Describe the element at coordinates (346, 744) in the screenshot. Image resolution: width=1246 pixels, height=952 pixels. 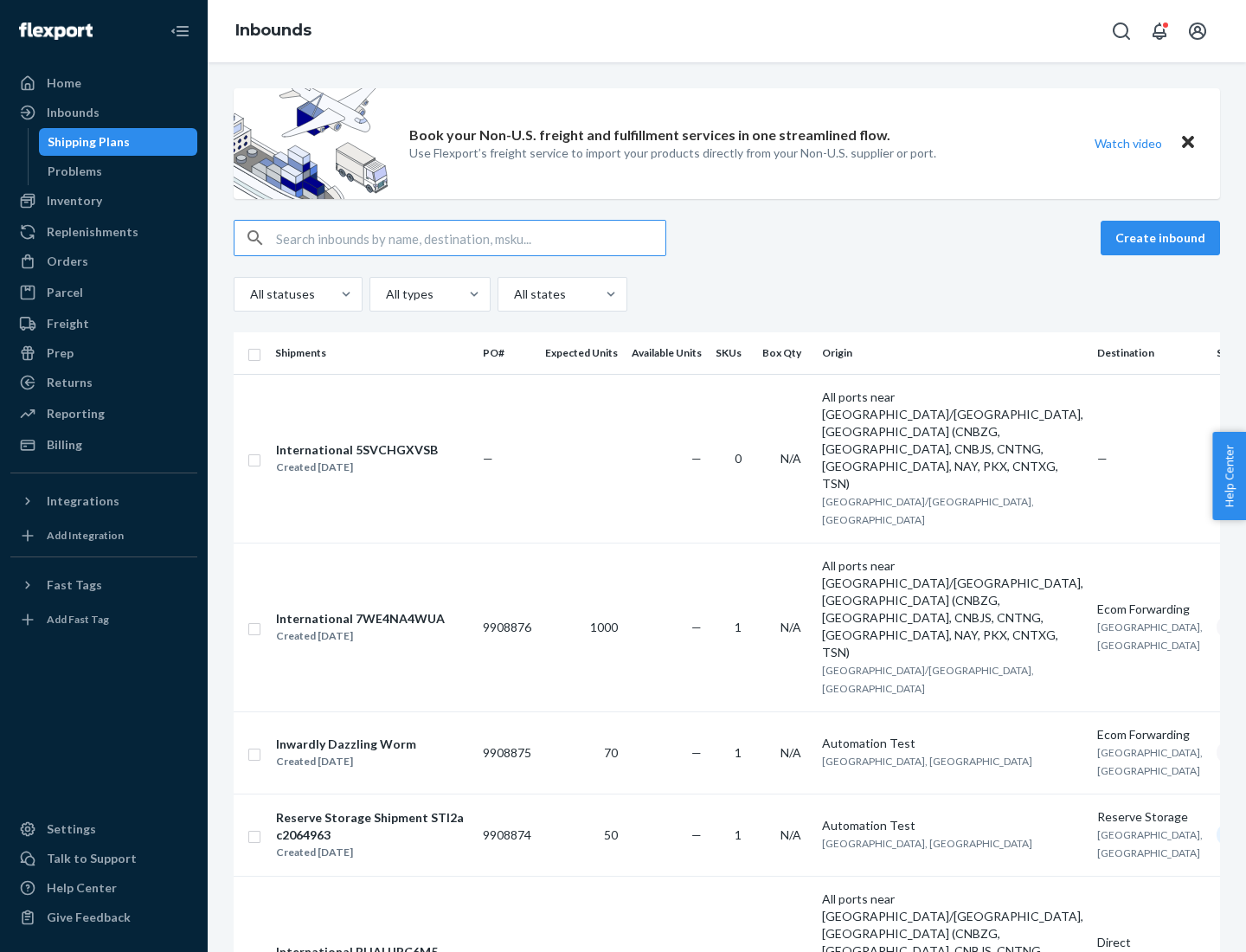
I see `div: Inwardly Dazzling Worm` at that location.